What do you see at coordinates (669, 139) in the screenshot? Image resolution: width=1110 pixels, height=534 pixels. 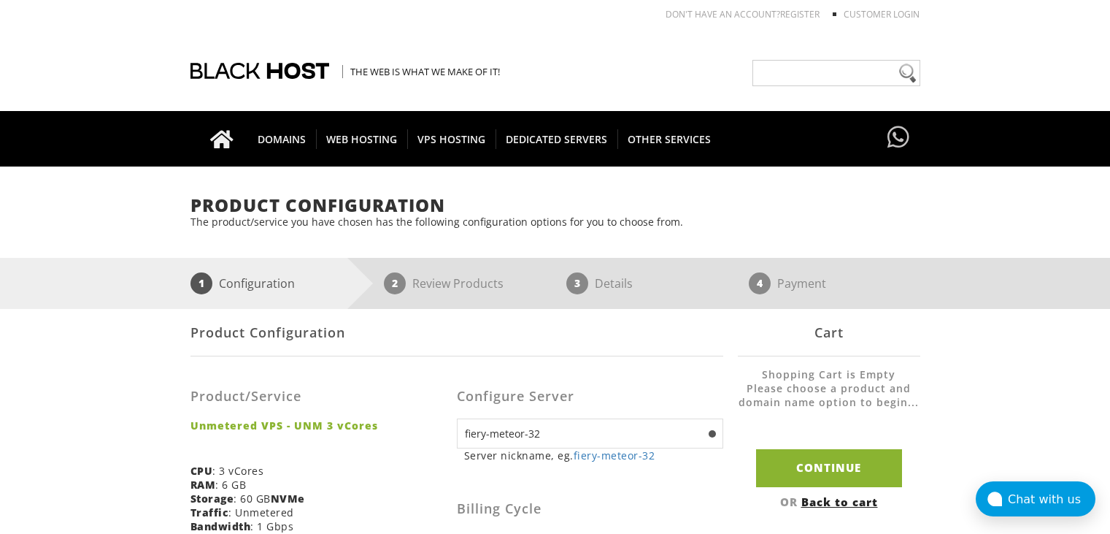 I see `span: OTHER SERVICES` at bounding box center [669, 139].